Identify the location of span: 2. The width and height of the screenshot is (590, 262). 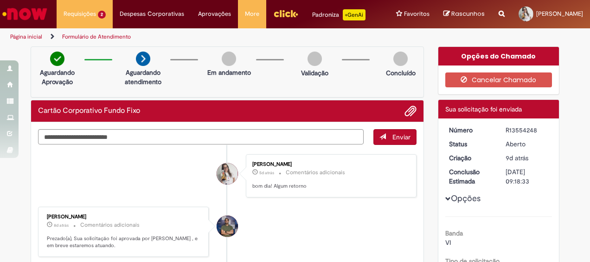
(102, 14).